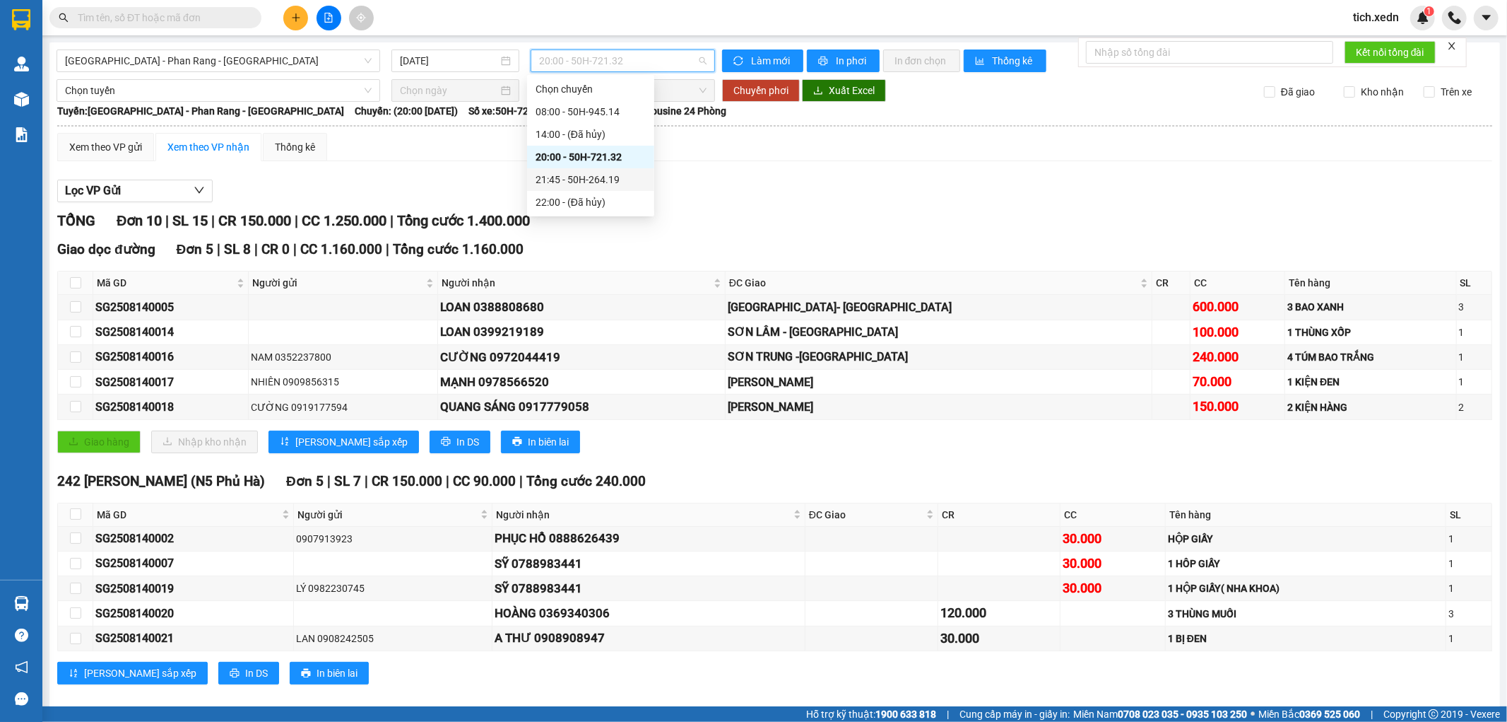  I want to click on button: downloadXuất Excel, so click(844, 90).